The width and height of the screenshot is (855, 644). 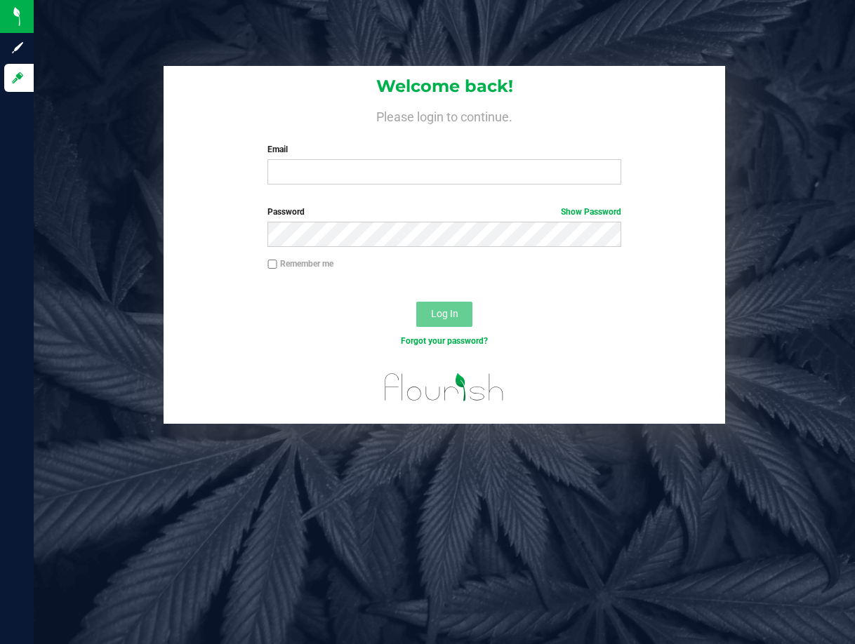 What do you see at coordinates (272, 265) in the screenshot?
I see `input: Remember me` at bounding box center [272, 265].